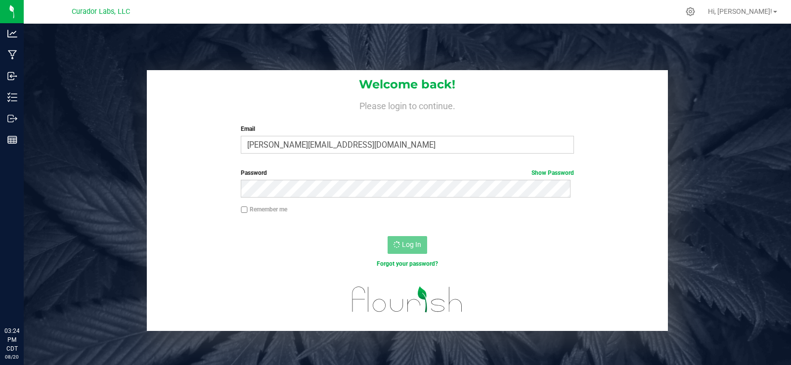  What do you see at coordinates (407, 85) in the screenshot?
I see `h1: Welcome back!` at bounding box center [407, 85].